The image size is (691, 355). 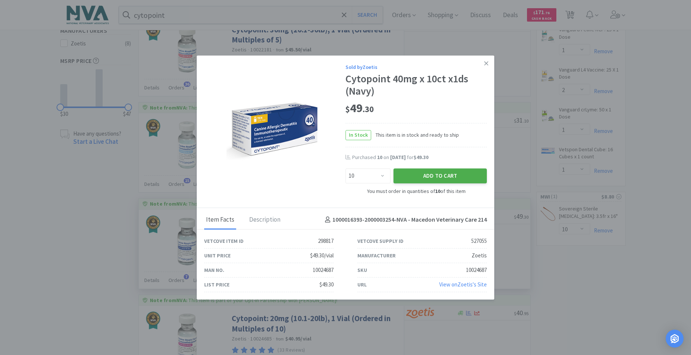 What do you see at coordinates (360, 108) in the screenshot?
I see `span: 49` at bounding box center [360, 108].